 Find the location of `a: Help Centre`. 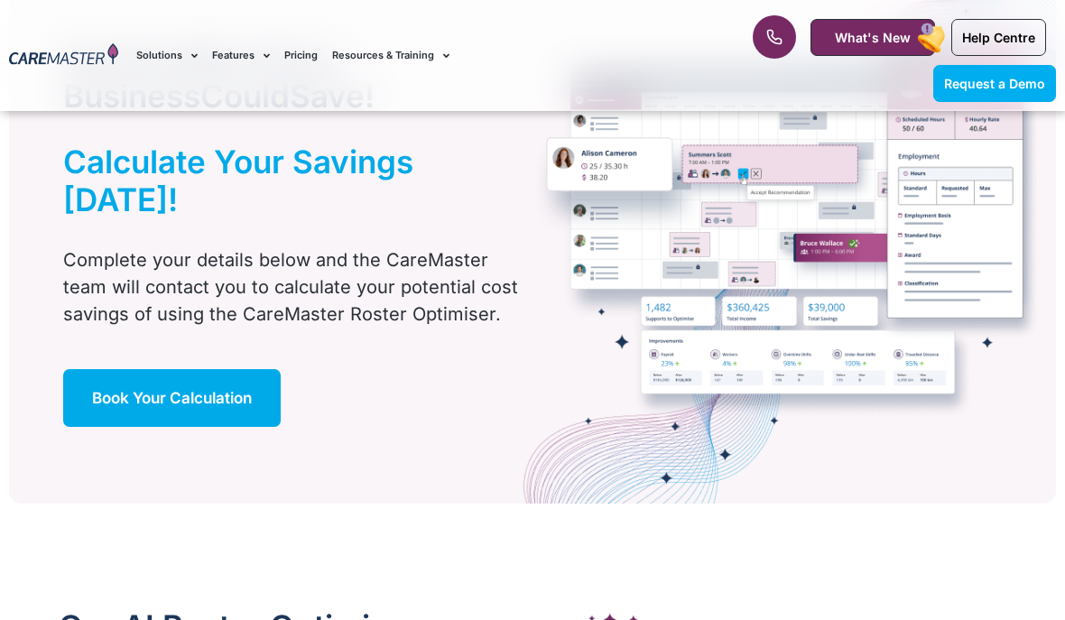

a: Help Centre is located at coordinates (998, 37).